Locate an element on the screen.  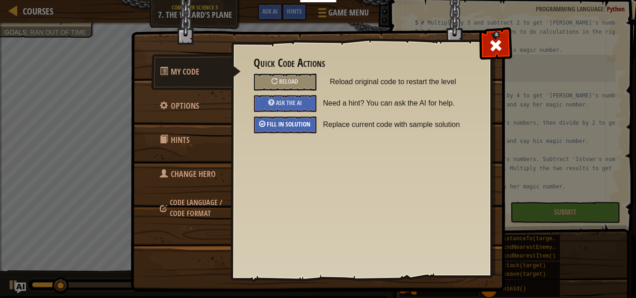
div: Fill in solution is located at coordinates (285, 125).